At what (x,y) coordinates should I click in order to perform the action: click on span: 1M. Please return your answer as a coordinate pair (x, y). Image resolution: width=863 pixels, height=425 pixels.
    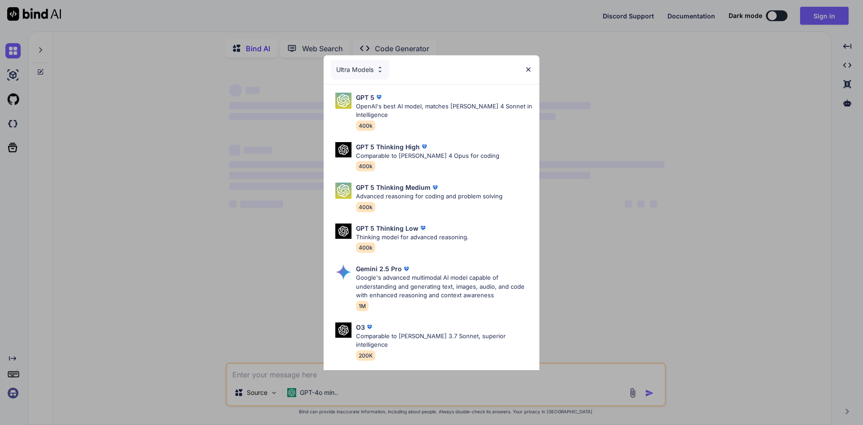
    Looking at the image, I should click on (362, 306).